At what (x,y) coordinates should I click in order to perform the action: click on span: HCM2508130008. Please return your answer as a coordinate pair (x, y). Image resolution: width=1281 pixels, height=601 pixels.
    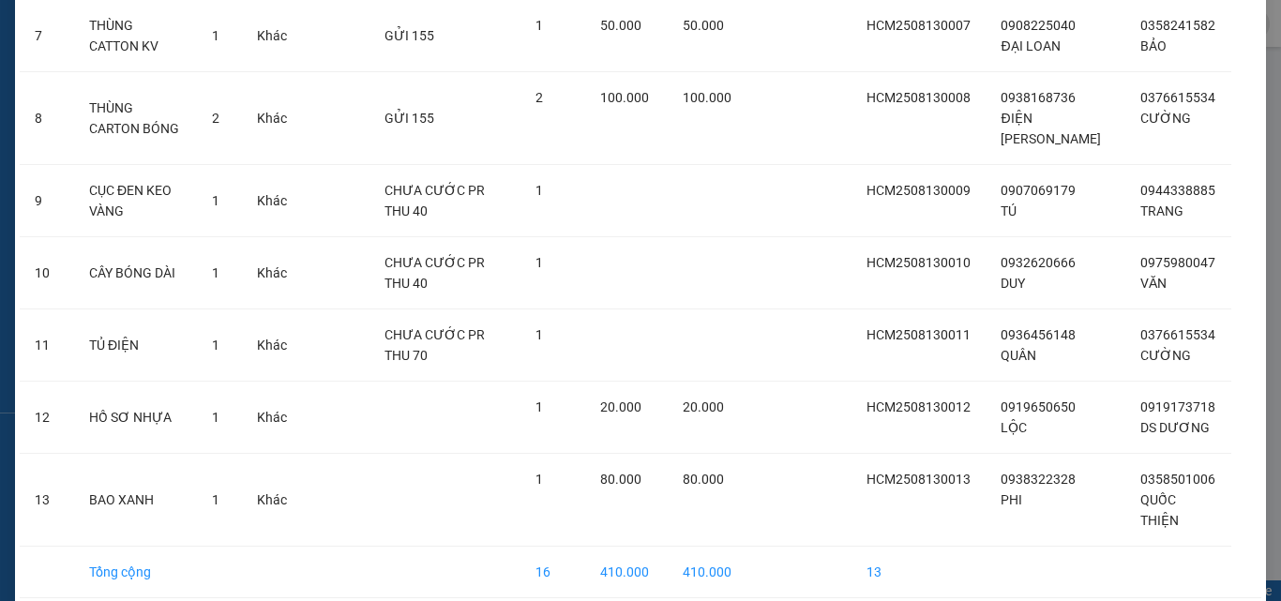
    Looking at the image, I should click on (918, 98).